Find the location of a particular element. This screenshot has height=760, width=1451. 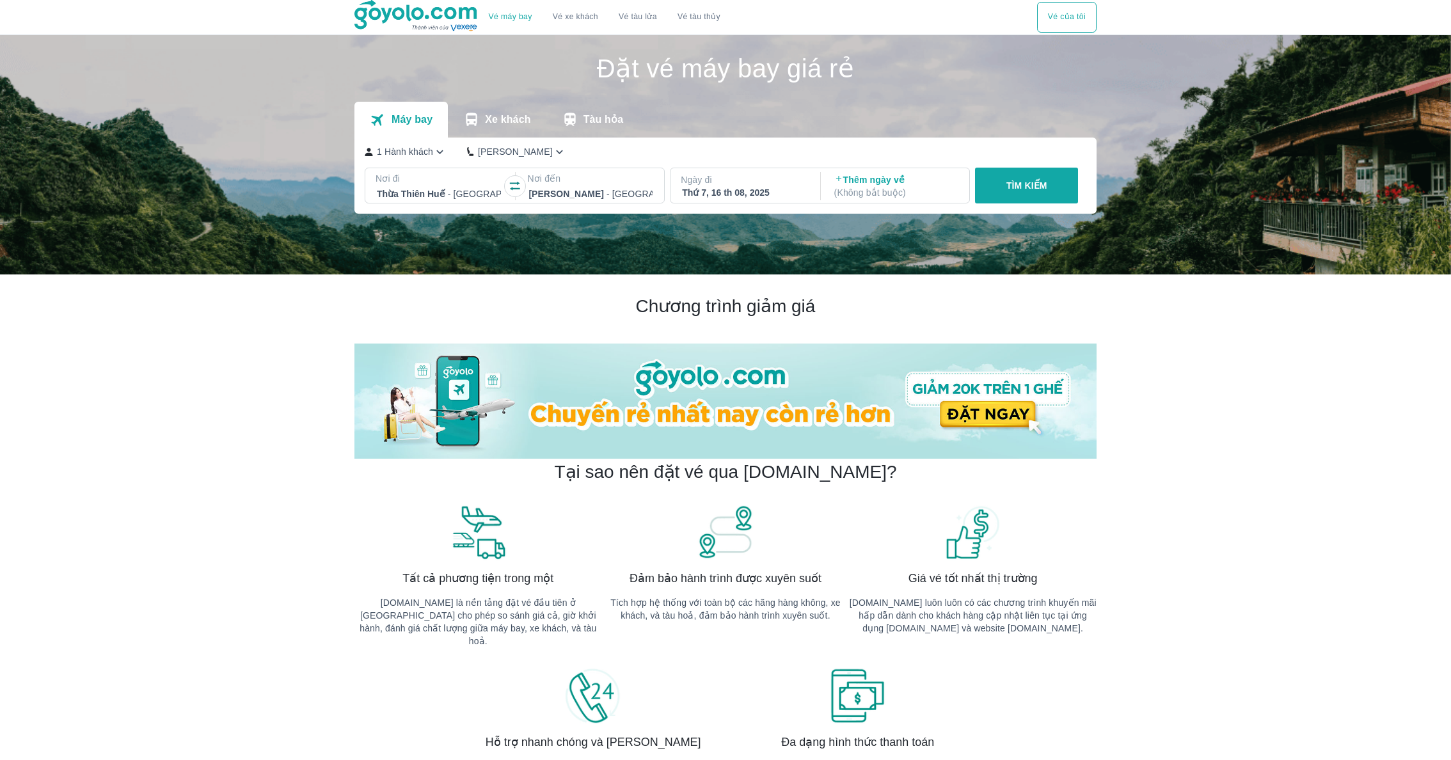

span: Đảm bảo hành trình được xuyên suốt is located at coordinates (725, 578).